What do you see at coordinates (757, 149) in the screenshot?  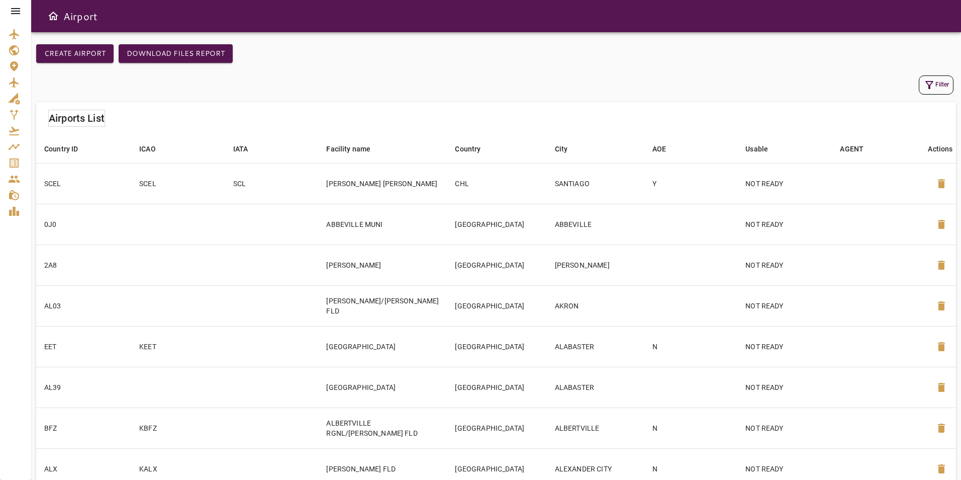 I see `div: Usable` at bounding box center [757, 149].